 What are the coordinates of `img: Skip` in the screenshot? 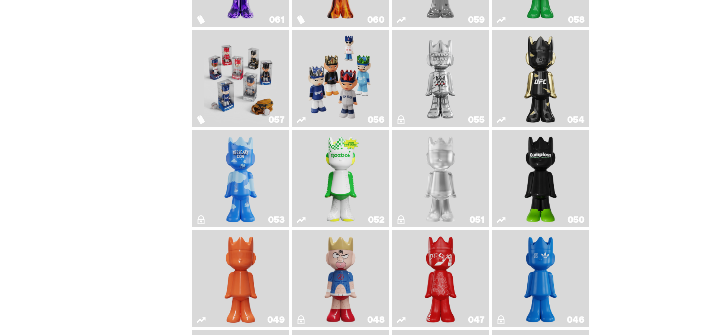 It's located at (441, 279).